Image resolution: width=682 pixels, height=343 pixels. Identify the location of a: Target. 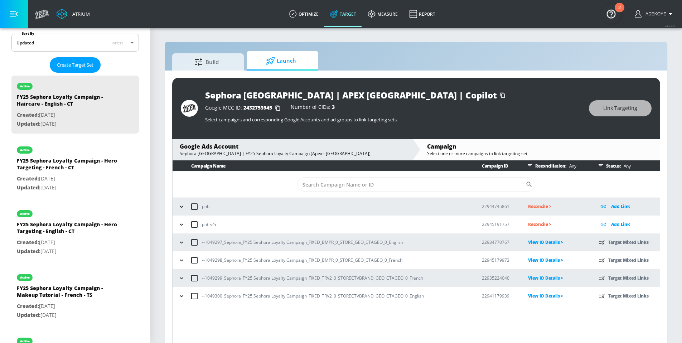
(343, 14).